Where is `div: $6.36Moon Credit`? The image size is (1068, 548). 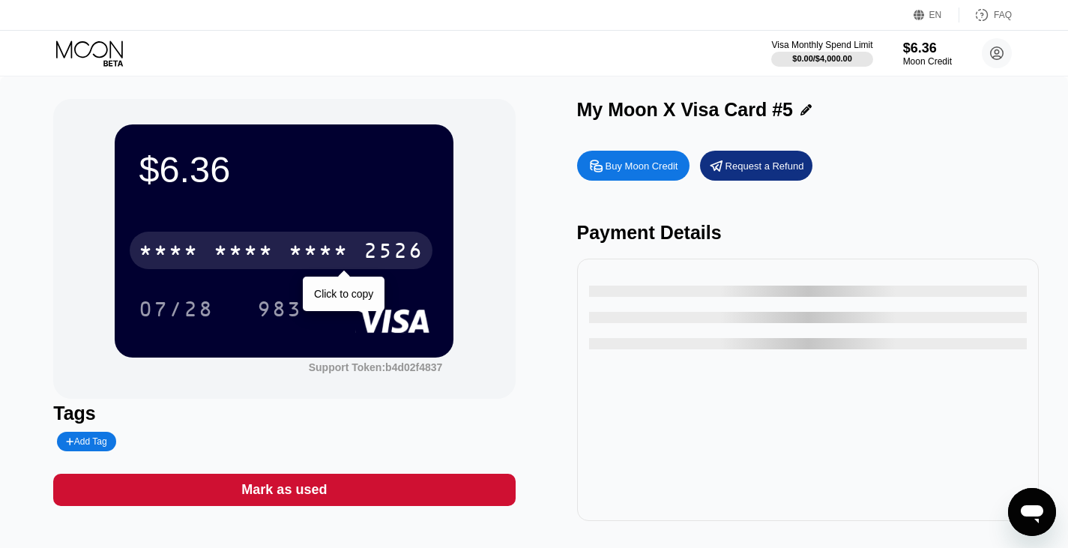 div: $6.36Moon Credit is located at coordinates (927, 53).